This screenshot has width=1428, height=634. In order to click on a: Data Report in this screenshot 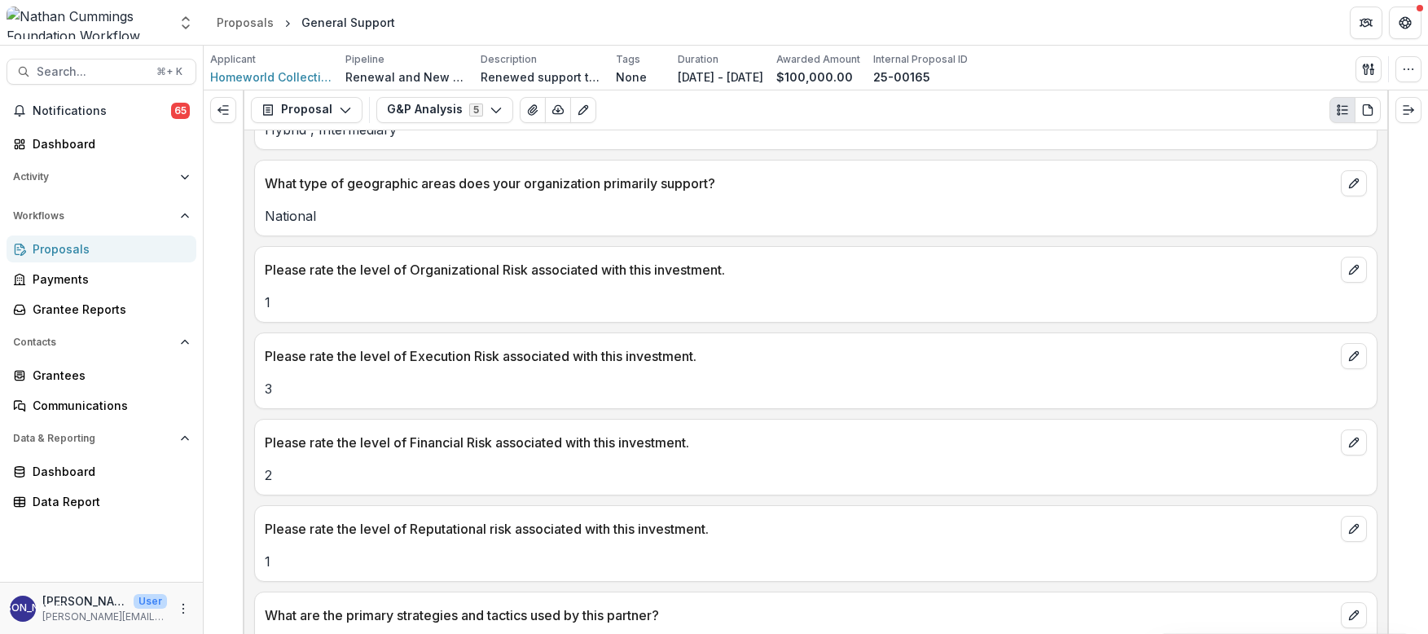, I will do `click(101, 501)`.